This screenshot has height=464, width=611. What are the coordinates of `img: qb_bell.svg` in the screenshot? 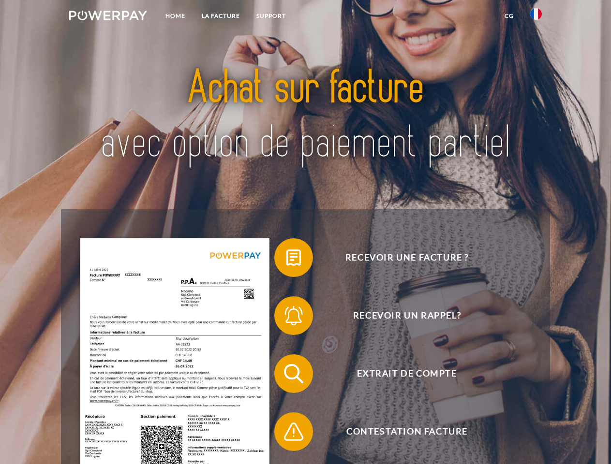 It's located at (294, 316).